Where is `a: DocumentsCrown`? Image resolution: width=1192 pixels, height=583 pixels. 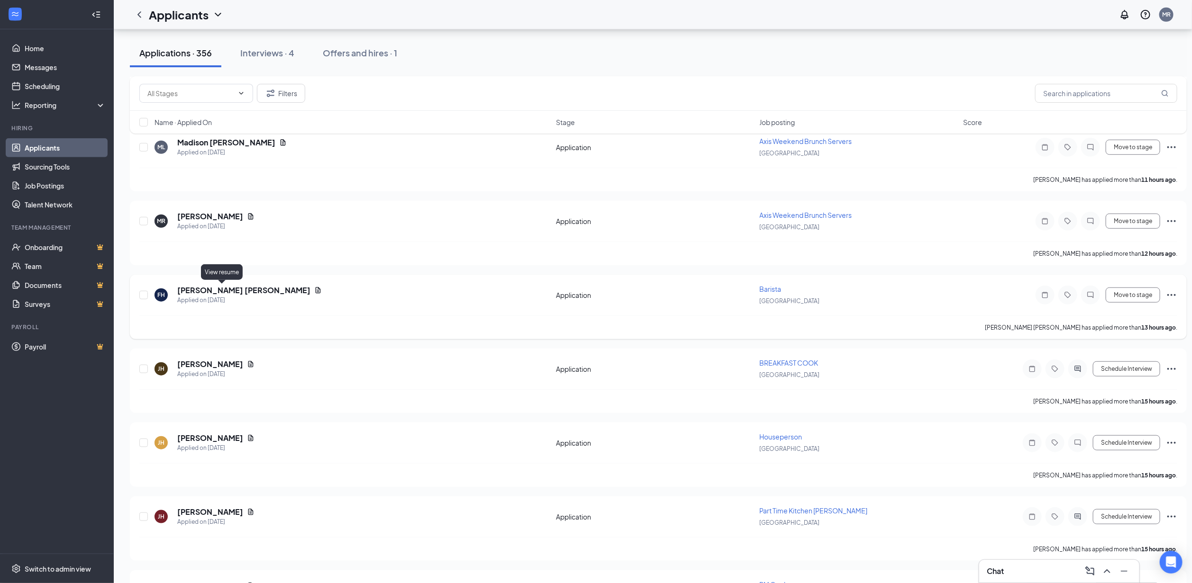 a: DocumentsCrown is located at coordinates (65, 285).